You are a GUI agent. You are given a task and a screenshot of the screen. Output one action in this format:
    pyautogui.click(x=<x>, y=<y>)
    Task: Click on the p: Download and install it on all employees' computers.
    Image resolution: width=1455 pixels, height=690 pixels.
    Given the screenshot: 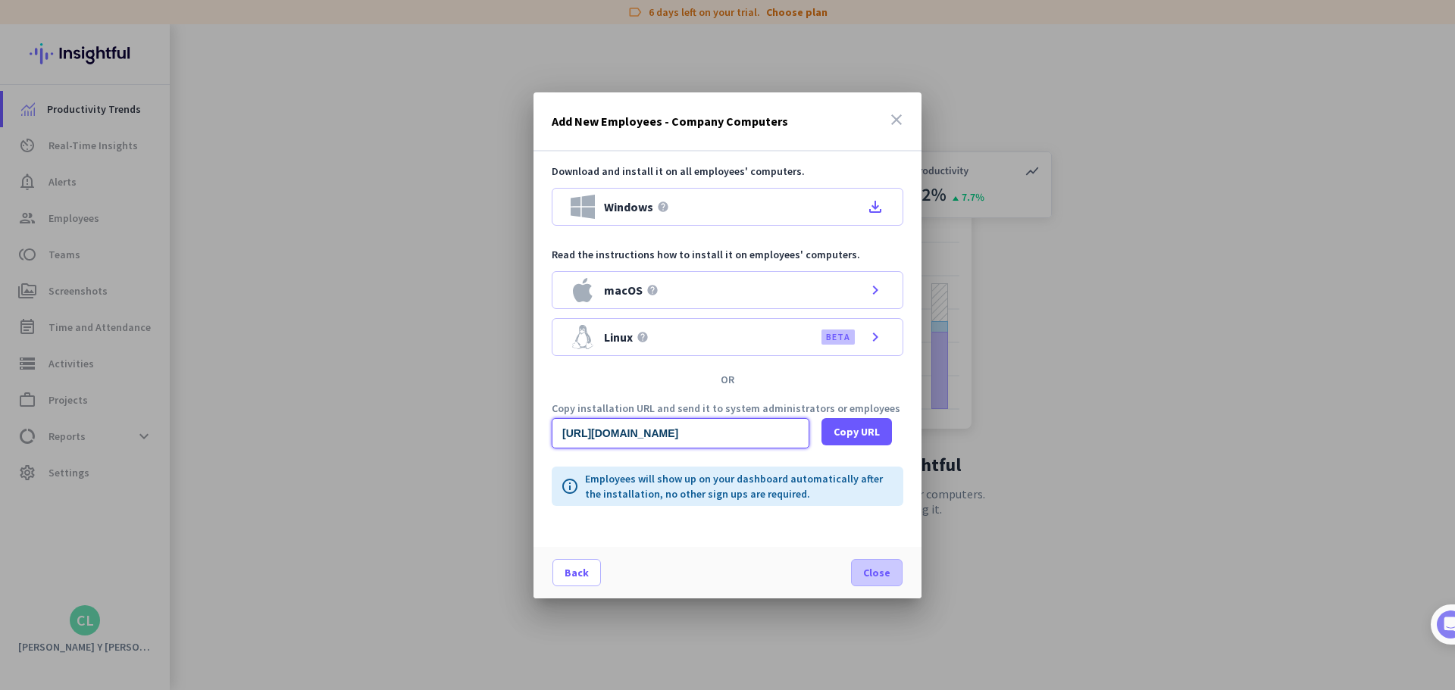 What is the action you would take?
    pyautogui.click(x=728, y=171)
    